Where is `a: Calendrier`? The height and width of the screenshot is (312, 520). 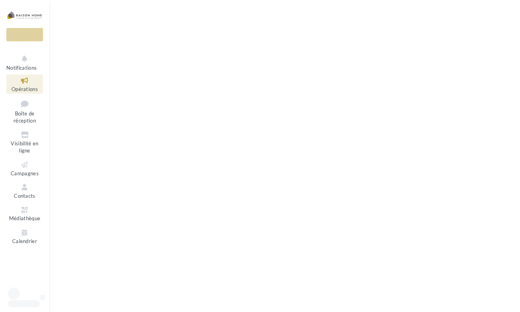
a: Calendrier is located at coordinates (24, 236).